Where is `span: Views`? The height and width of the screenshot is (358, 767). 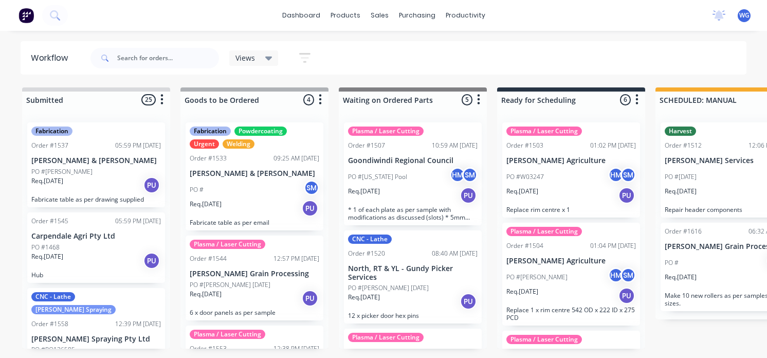
span: Views is located at coordinates (245, 58).